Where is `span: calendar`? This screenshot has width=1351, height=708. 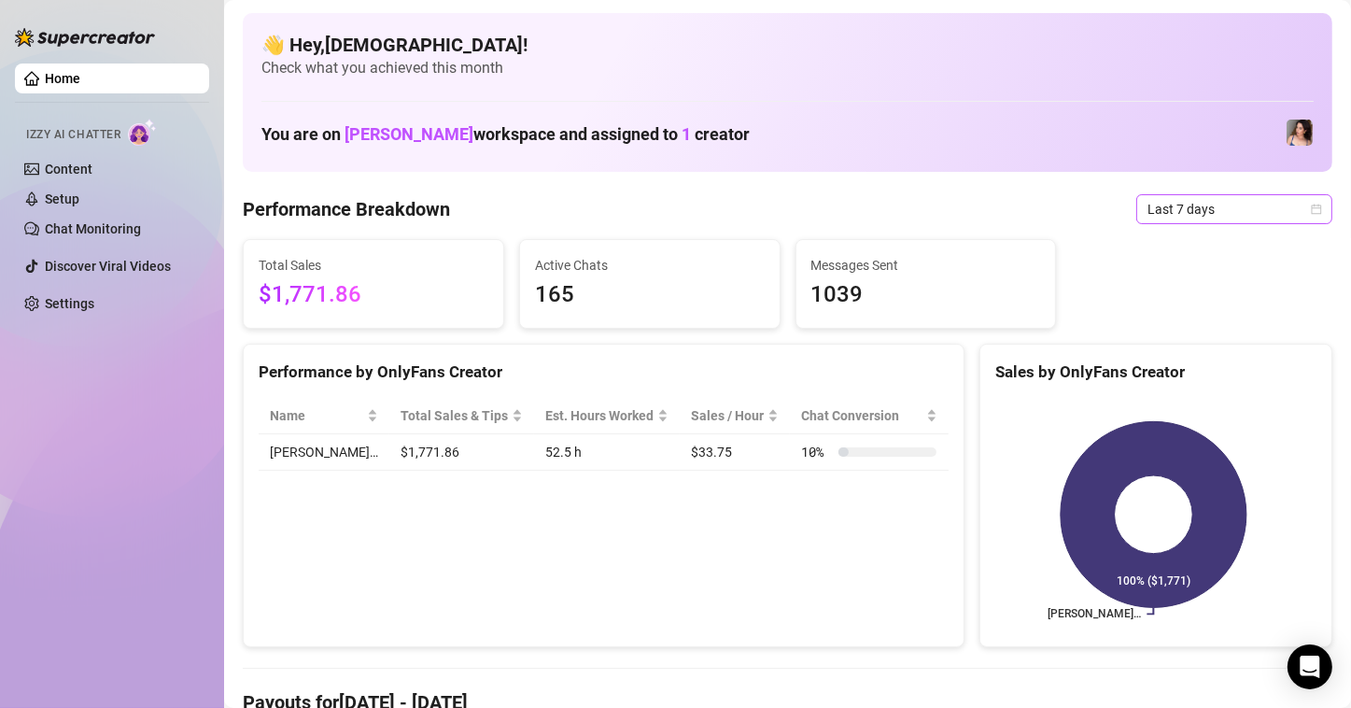
span: calendar is located at coordinates (1317, 209).